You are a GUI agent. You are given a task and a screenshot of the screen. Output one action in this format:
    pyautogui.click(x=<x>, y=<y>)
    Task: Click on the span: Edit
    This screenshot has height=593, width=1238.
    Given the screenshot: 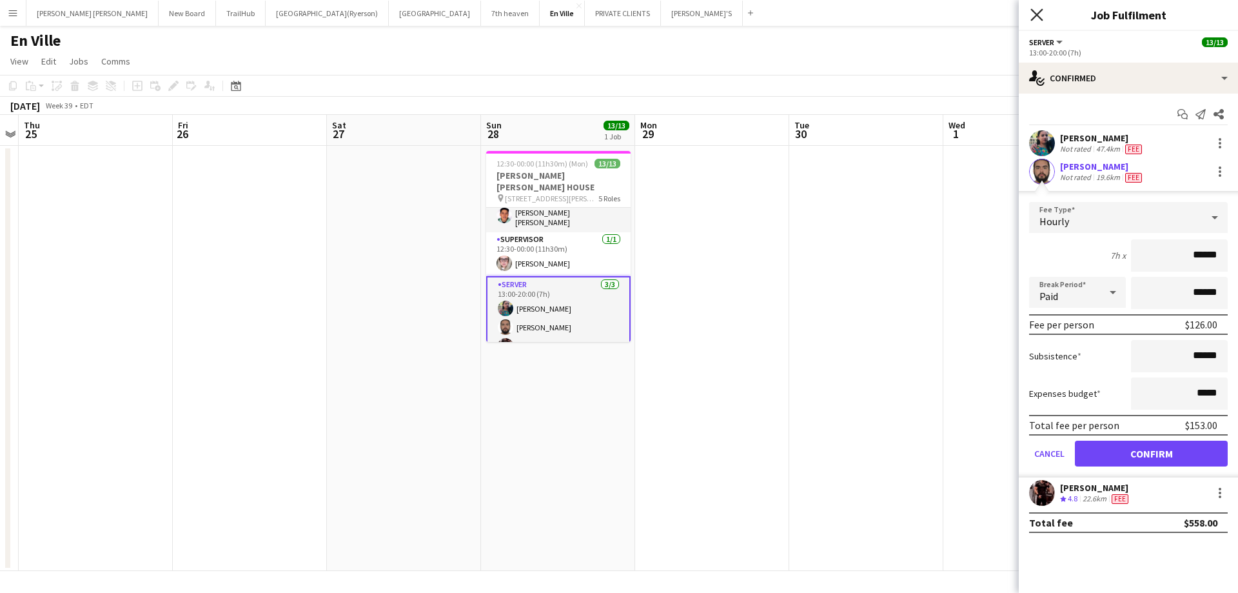 What is the action you would take?
    pyautogui.click(x=48, y=61)
    